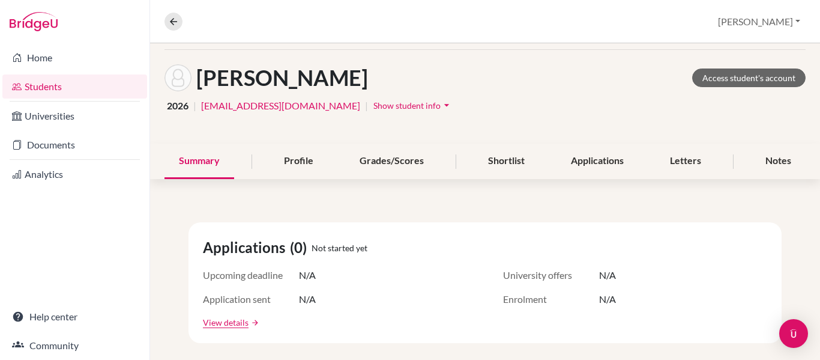 The height and width of the screenshot is (360, 820). What do you see at coordinates (74, 58) in the screenshot?
I see `a: Home` at bounding box center [74, 58].